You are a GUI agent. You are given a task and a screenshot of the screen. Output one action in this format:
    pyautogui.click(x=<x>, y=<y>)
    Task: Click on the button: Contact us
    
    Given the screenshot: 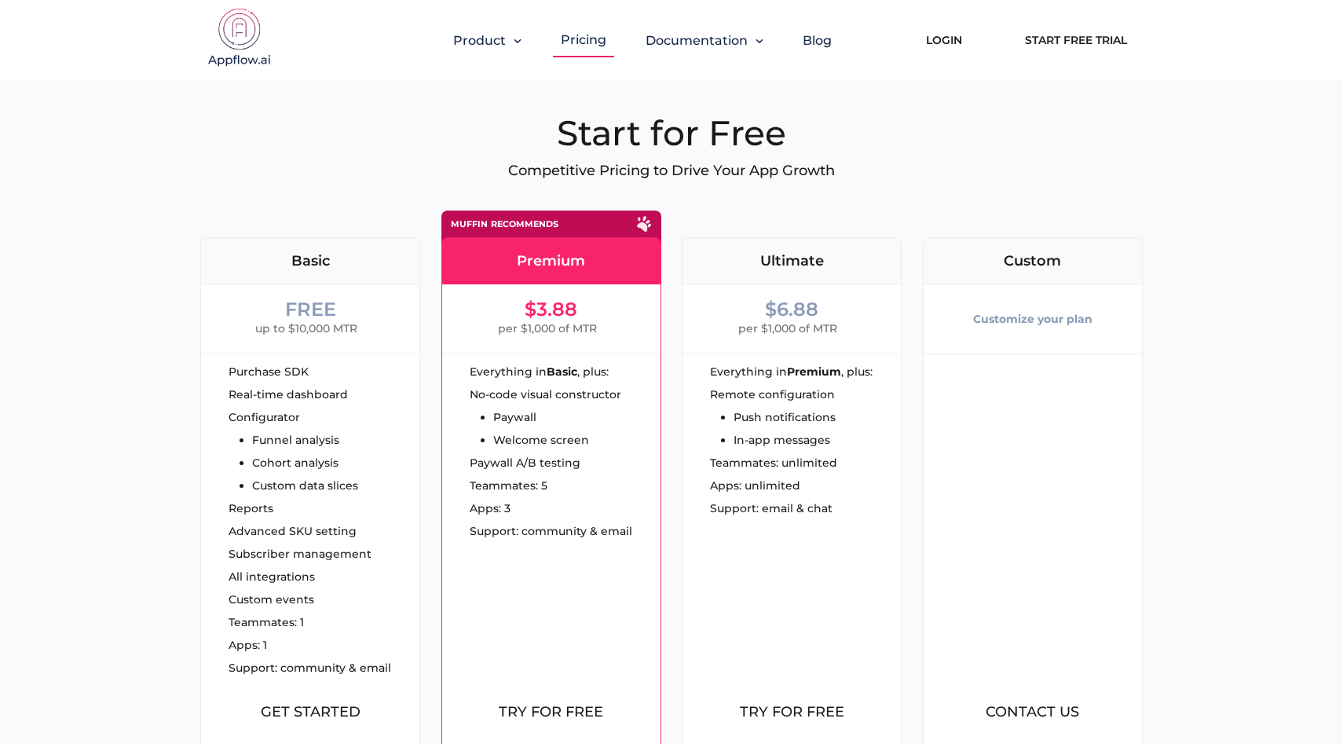 What is the action you would take?
    pyautogui.click(x=1033, y=711)
    